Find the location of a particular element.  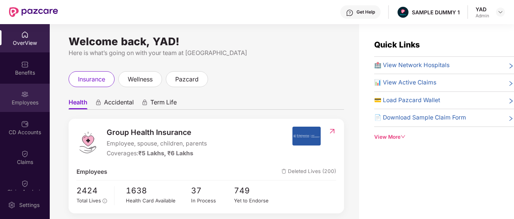

img: RedirectIcon is located at coordinates (332, 131).